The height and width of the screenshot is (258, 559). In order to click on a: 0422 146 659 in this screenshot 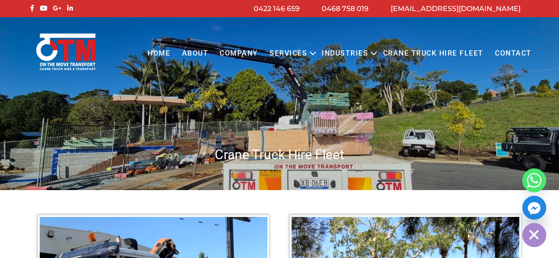, I will do `click(276, 8)`.